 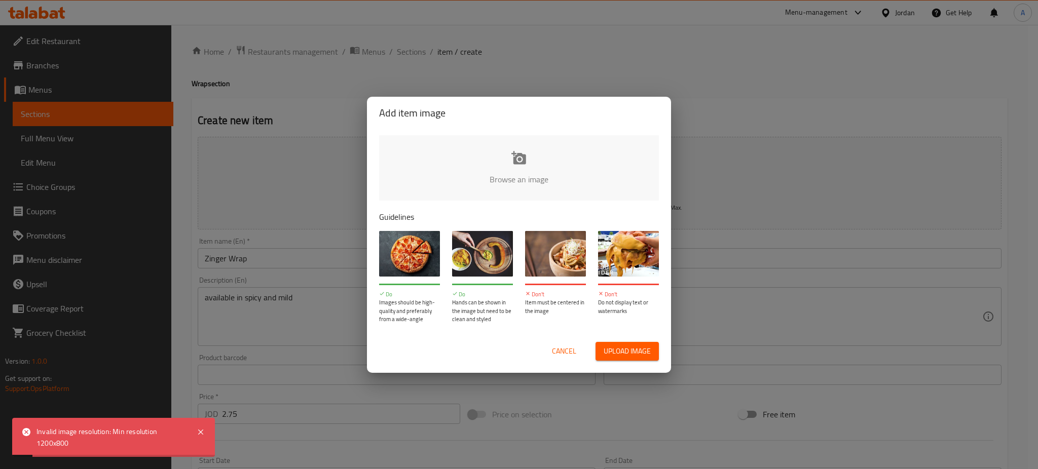 What do you see at coordinates (519, 113) in the screenshot?
I see `h2: Add item image` at bounding box center [519, 113].